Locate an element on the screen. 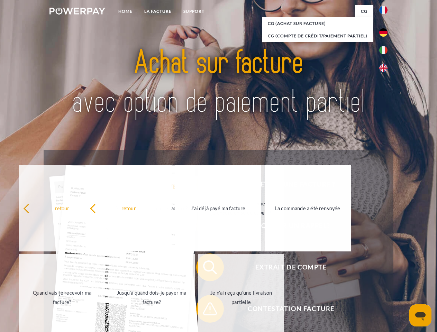 The image size is (437, 332). img: title-powerpay_fr.svg is located at coordinates (218, 83).